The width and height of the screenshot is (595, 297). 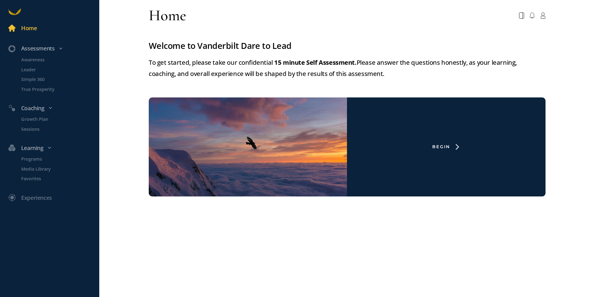 I want to click on a: Simple 360, so click(x=56, y=79).